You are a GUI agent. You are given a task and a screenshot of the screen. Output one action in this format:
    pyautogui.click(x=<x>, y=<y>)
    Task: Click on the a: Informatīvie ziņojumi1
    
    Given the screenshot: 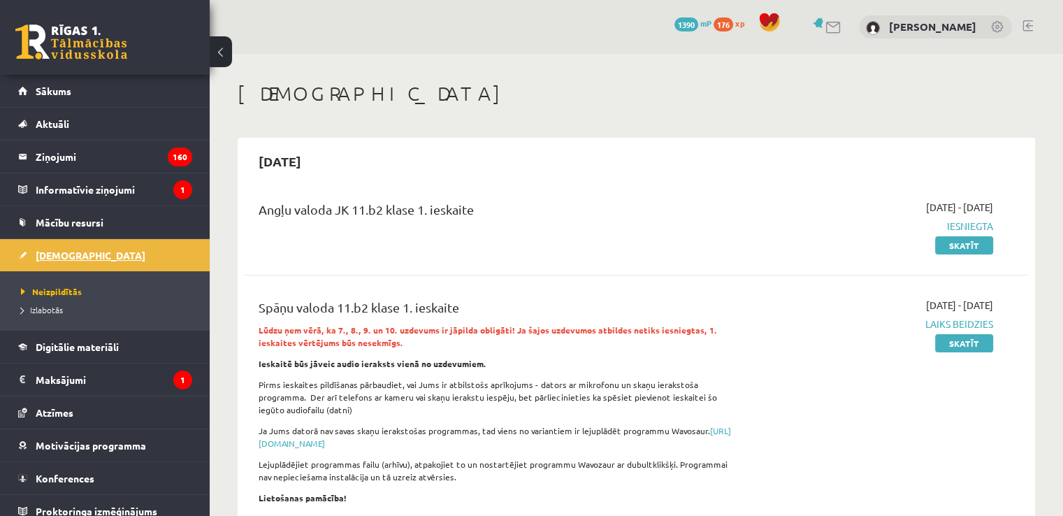 What is the action you would take?
    pyautogui.click(x=105, y=189)
    